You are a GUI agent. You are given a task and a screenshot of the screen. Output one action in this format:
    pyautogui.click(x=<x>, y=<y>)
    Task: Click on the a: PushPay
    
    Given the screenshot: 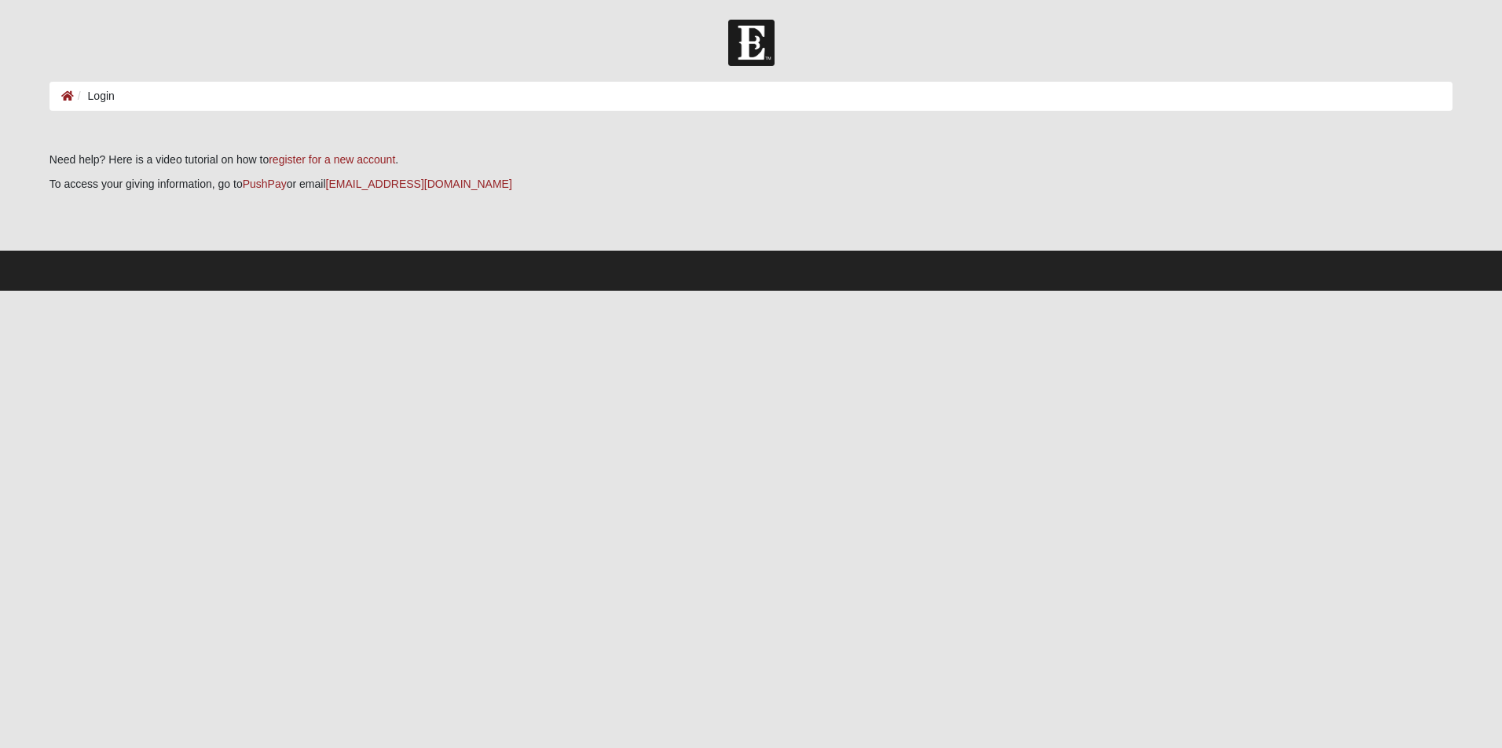 What is the action you would take?
    pyautogui.click(x=265, y=184)
    